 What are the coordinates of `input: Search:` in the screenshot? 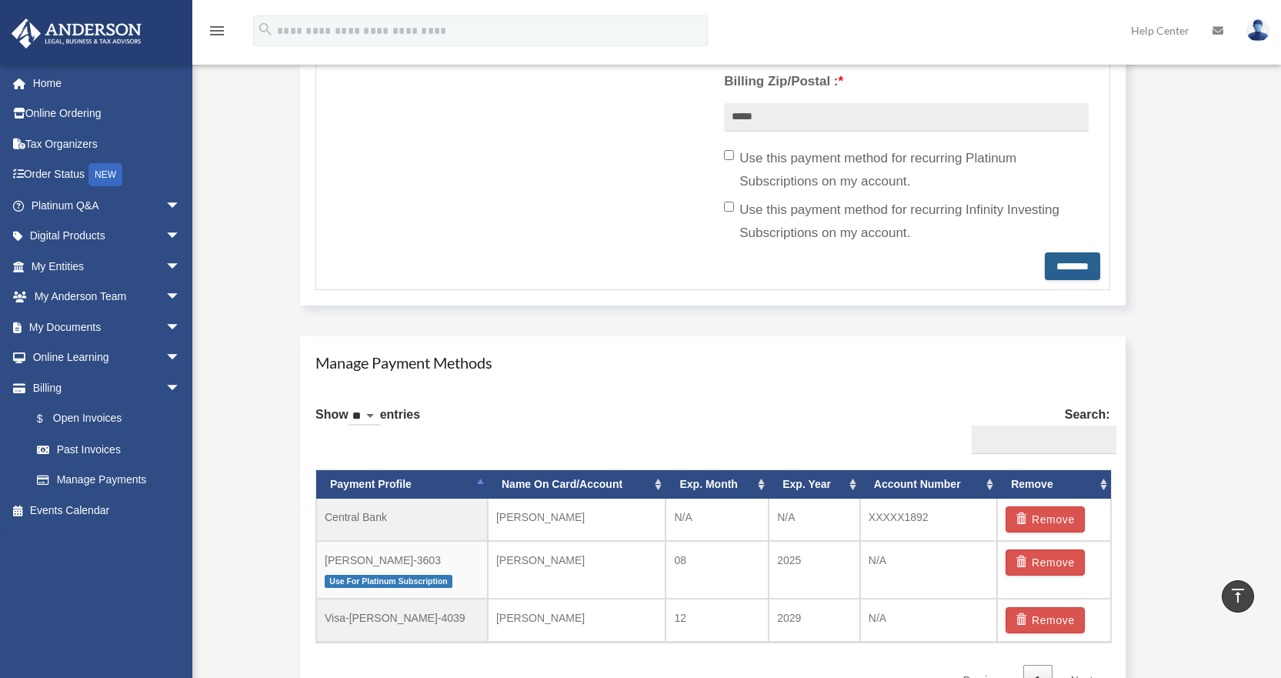 It's located at (1044, 440).